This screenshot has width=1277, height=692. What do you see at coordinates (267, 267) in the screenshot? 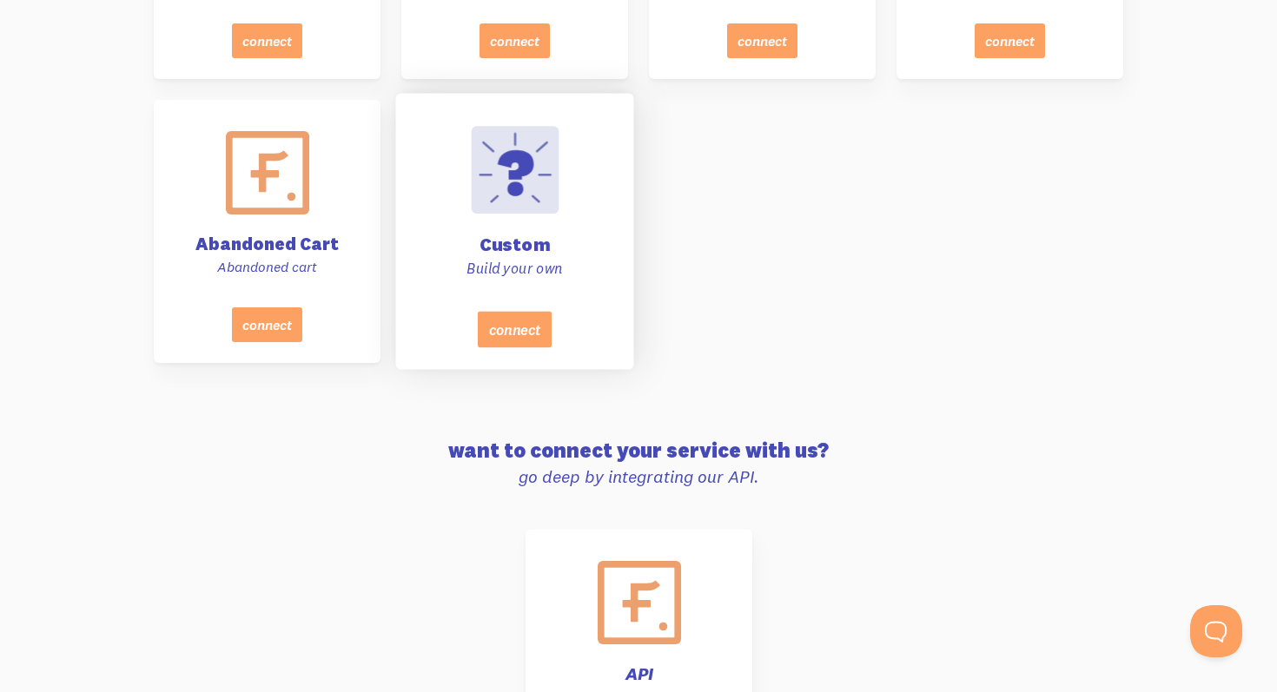
I see `p: Abandoned cart` at bounding box center [267, 267].